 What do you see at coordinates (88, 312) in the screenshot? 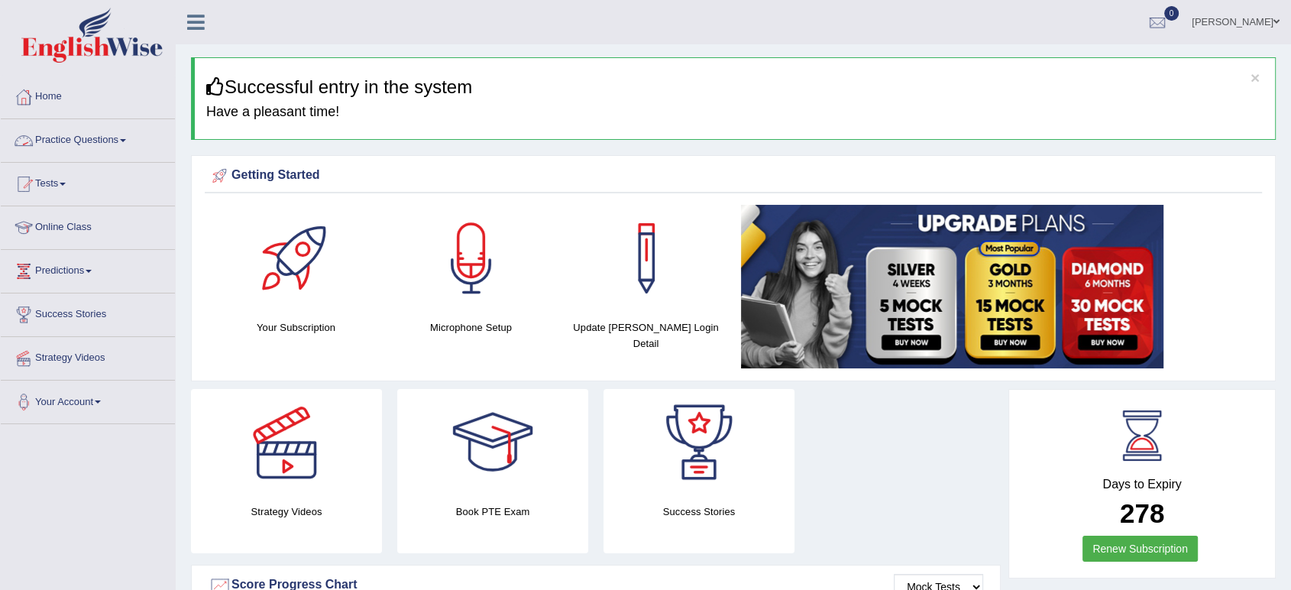
I see `a: Success Stories` at bounding box center [88, 312].